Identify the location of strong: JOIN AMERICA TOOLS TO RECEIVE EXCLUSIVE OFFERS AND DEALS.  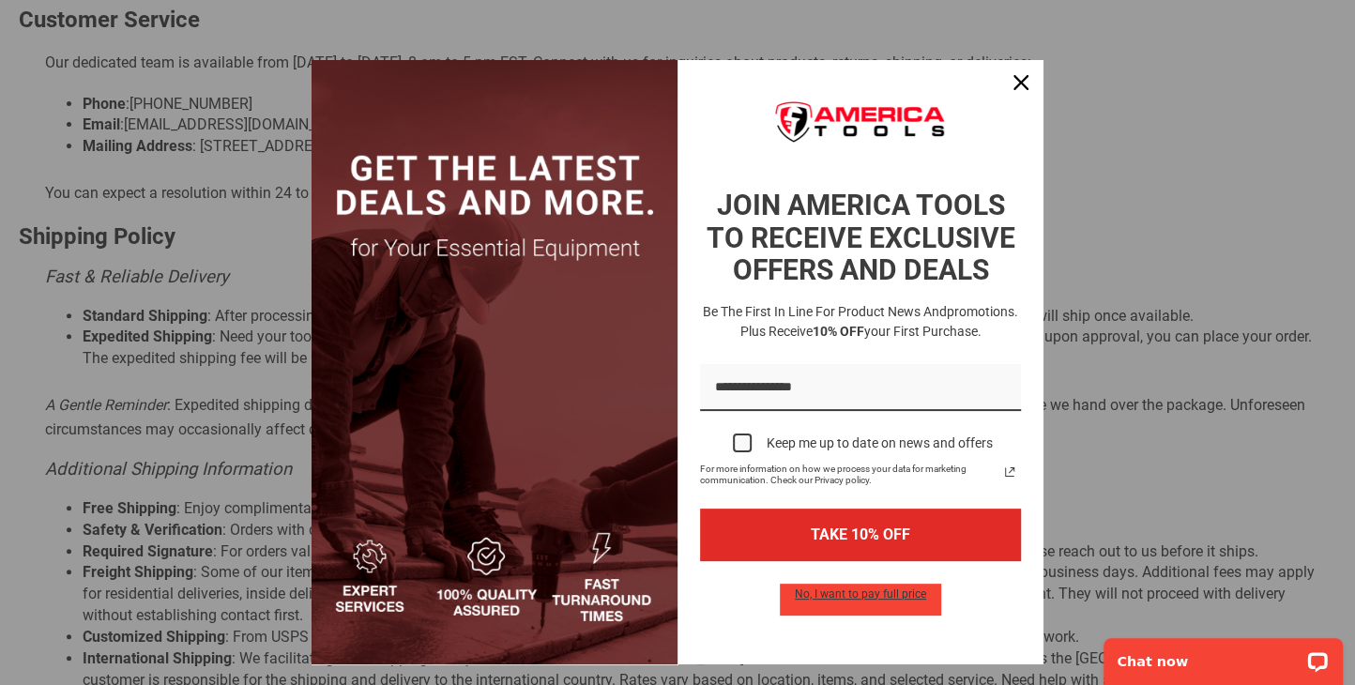
(860, 237).